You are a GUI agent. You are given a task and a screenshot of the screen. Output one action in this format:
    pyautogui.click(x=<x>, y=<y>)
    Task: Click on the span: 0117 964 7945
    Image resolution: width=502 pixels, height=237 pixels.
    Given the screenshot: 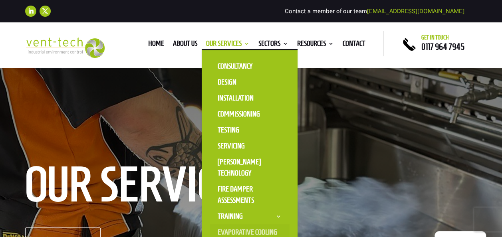 What is the action you would take?
    pyautogui.click(x=443, y=47)
    